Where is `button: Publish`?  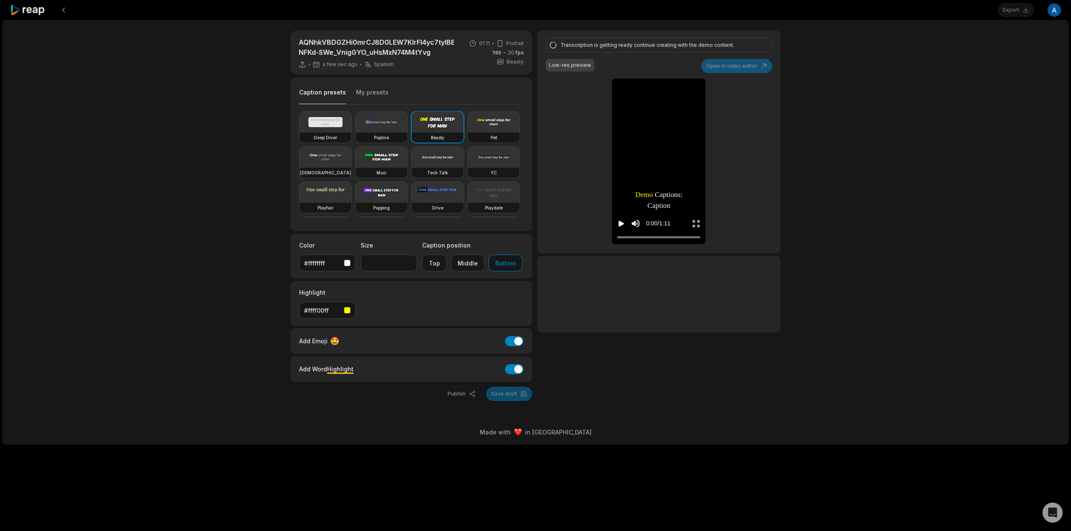 button: Publish is located at coordinates (461, 394).